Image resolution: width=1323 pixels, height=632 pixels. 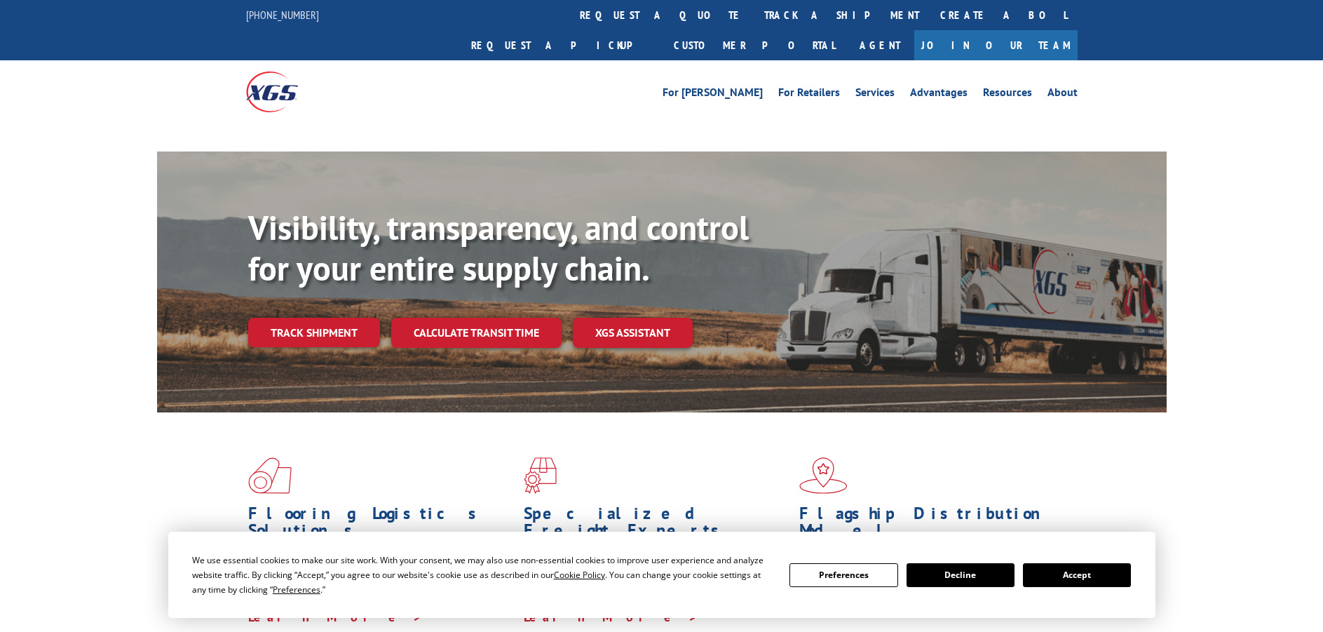 What do you see at coordinates (561, 45) in the screenshot?
I see `a: Request a pickup` at bounding box center [561, 45].